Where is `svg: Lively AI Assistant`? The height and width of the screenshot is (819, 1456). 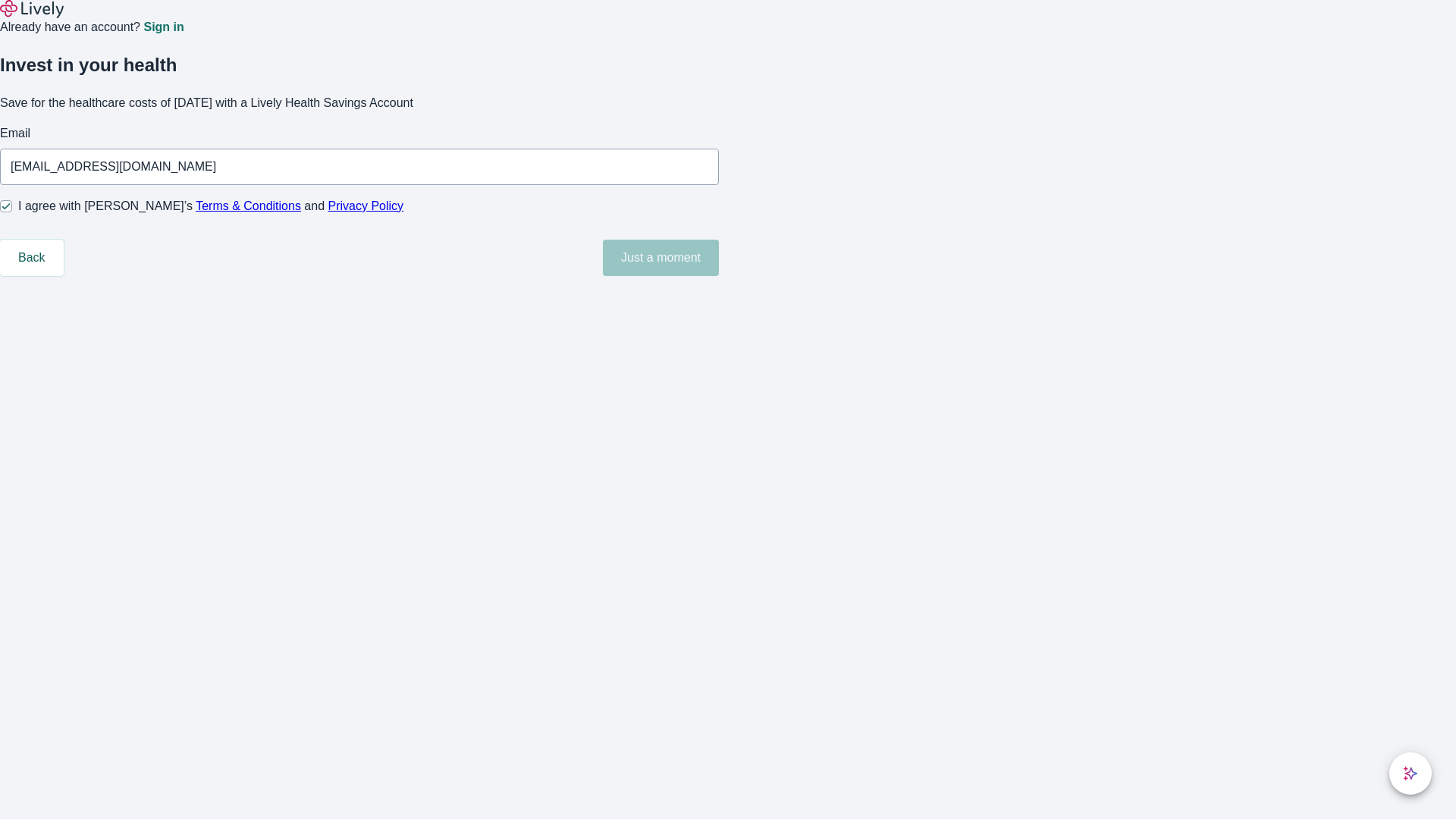 svg: Lively AI Assistant is located at coordinates (1410, 774).